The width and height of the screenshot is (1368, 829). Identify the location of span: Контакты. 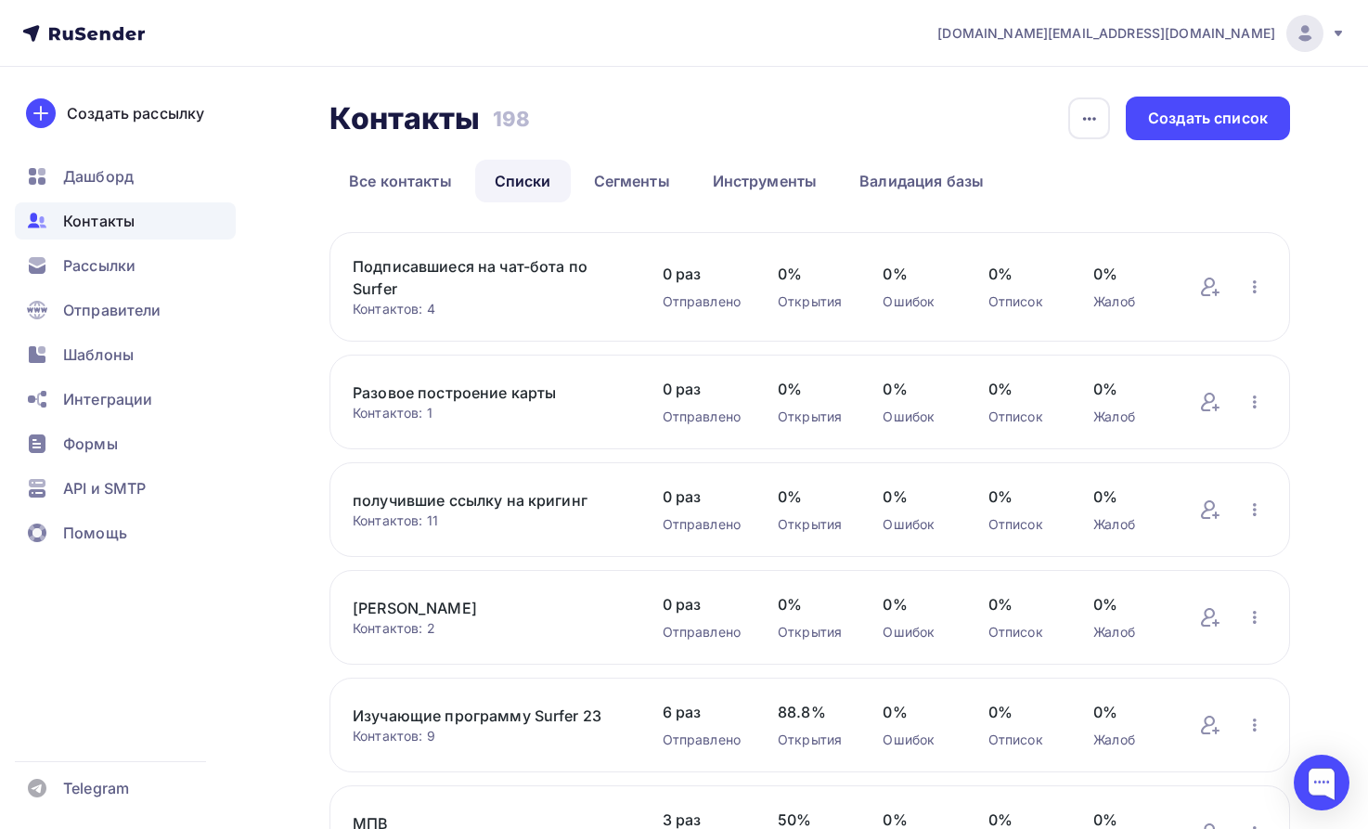
(98, 221).